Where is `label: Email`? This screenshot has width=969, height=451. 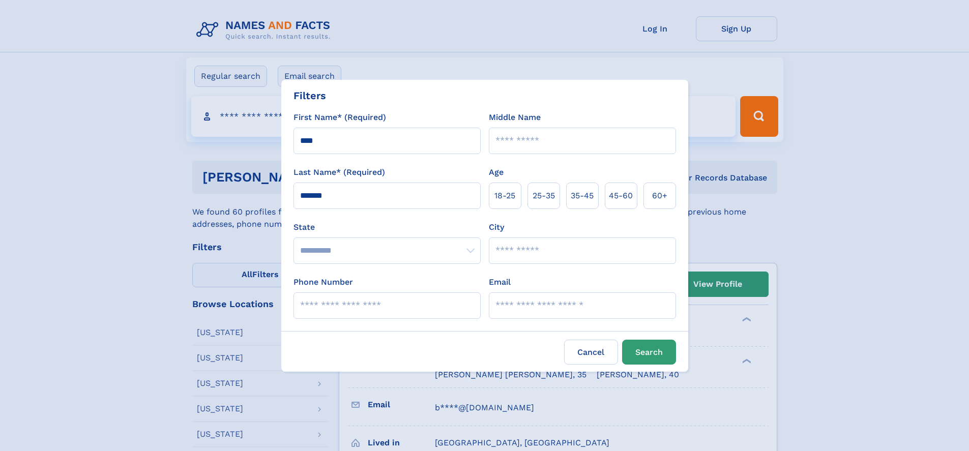
label: Email is located at coordinates (499, 282).